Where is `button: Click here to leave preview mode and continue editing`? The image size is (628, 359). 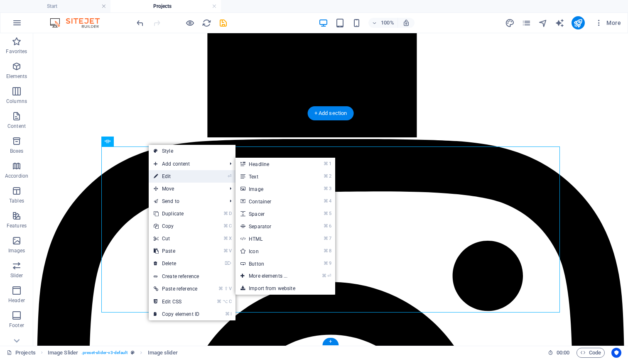
button: Click here to leave preview mode and continue editing is located at coordinates (190, 23).